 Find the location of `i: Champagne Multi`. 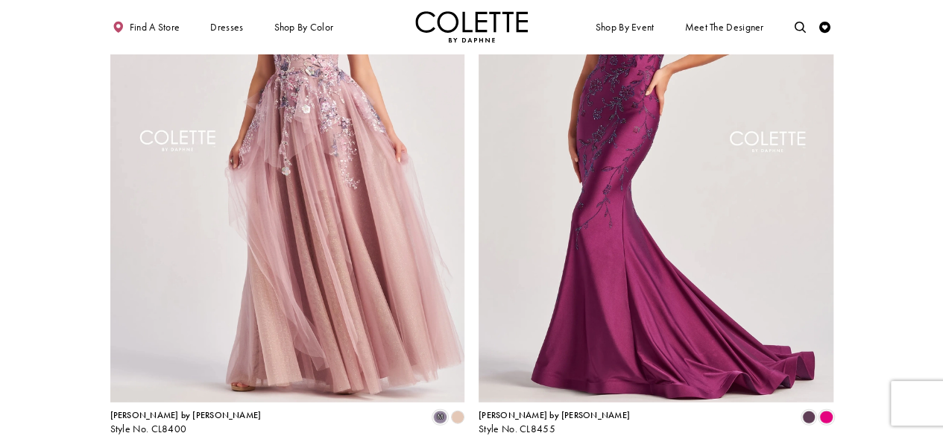

i: Champagne Multi is located at coordinates (458, 418).